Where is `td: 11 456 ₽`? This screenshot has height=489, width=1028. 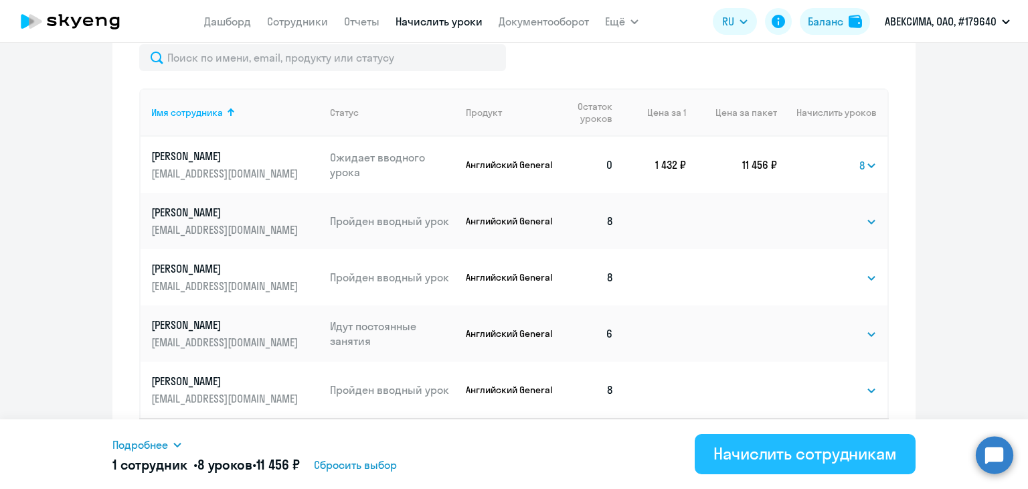 td: 11 456 ₽ is located at coordinates (732, 165).